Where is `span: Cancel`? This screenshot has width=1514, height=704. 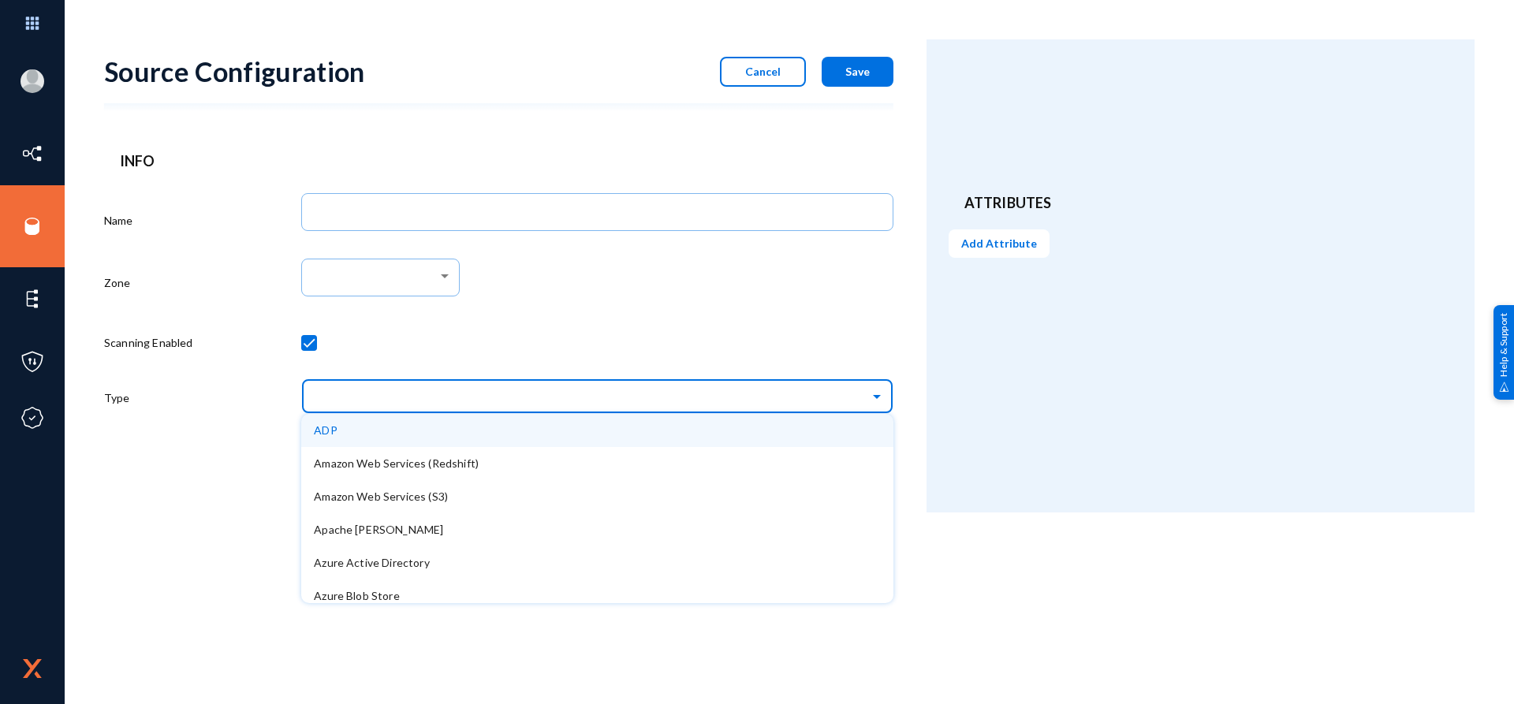 span: Cancel is located at coordinates (763, 71).